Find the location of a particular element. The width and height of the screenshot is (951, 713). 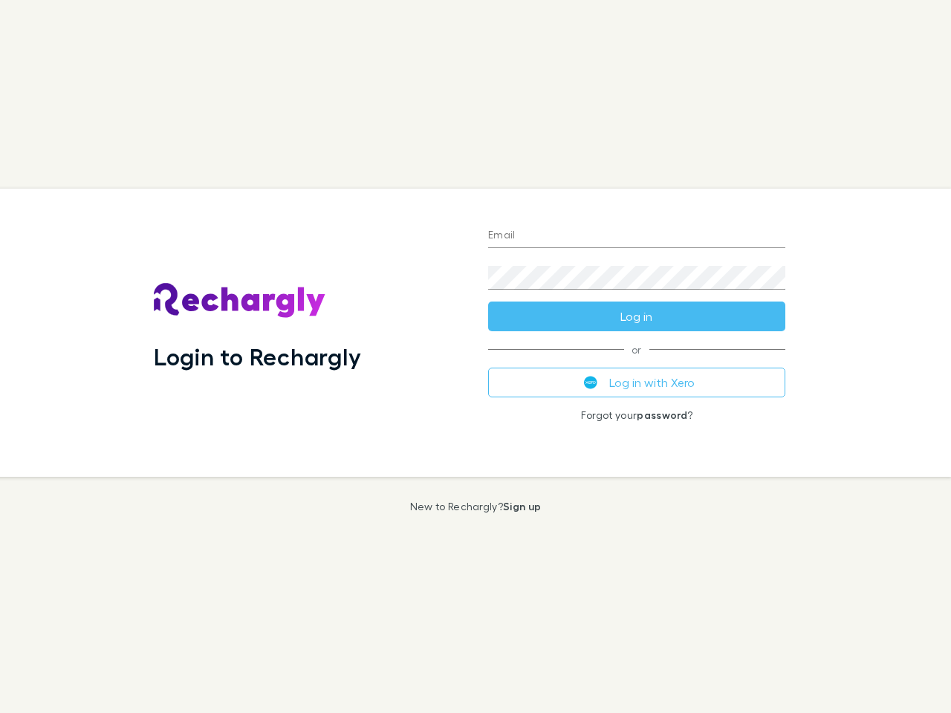

h1: Login to Rechargly is located at coordinates (257, 357).